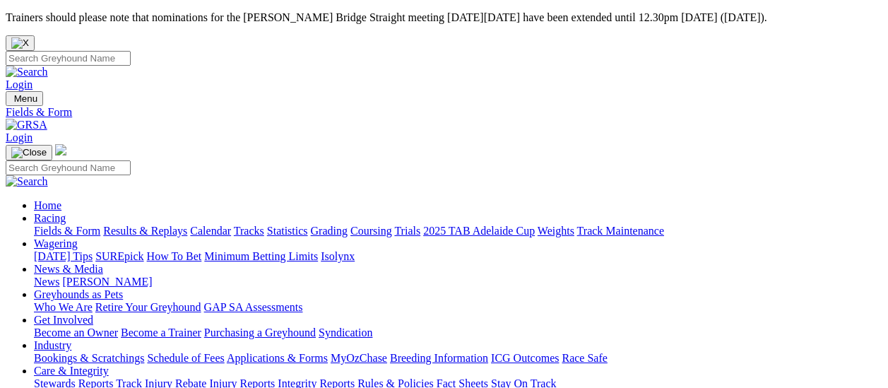 This screenshot has height=388, width=888. I want to click on a: Trials, so click(407, 230).